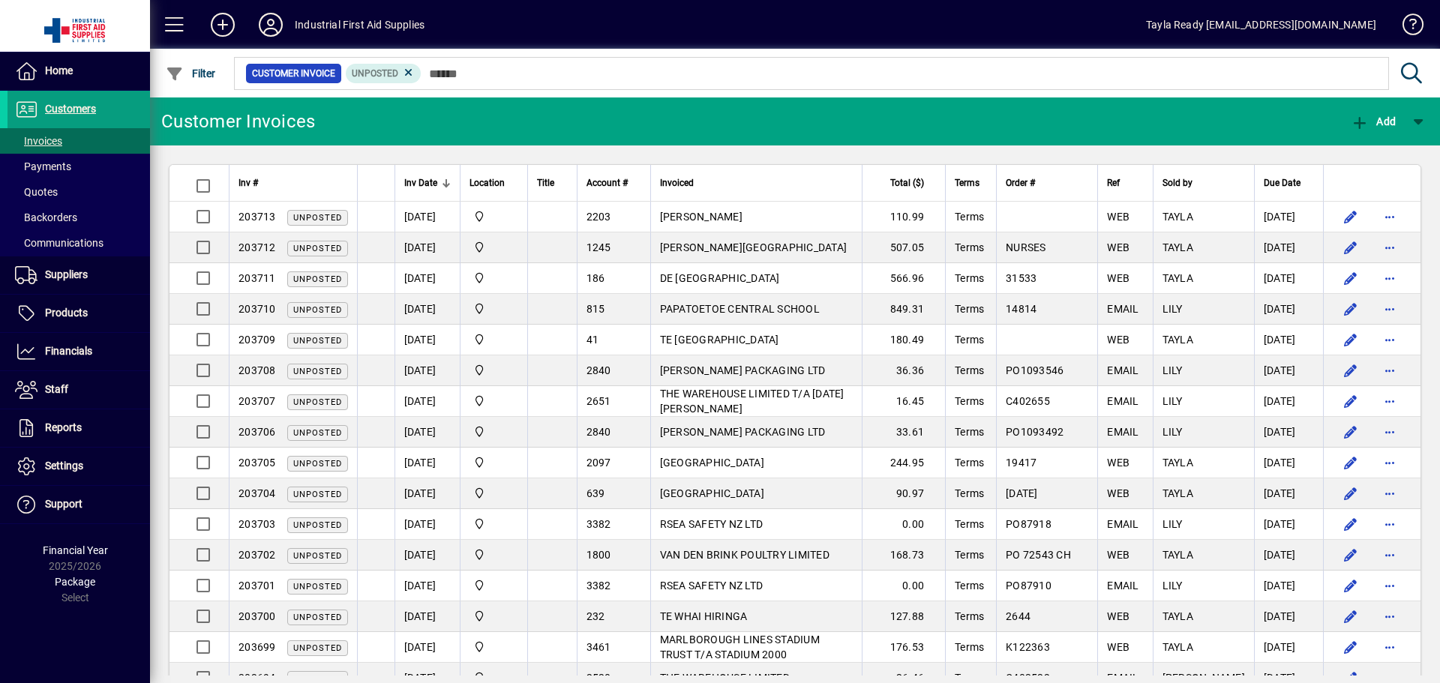 The image size is (1440, 683). What do you see at coordinates (745, 555) in the screenshot?
I see `span: VAN DEN BRINK POULTRY LIMITED` at bounding box center [745, 555].